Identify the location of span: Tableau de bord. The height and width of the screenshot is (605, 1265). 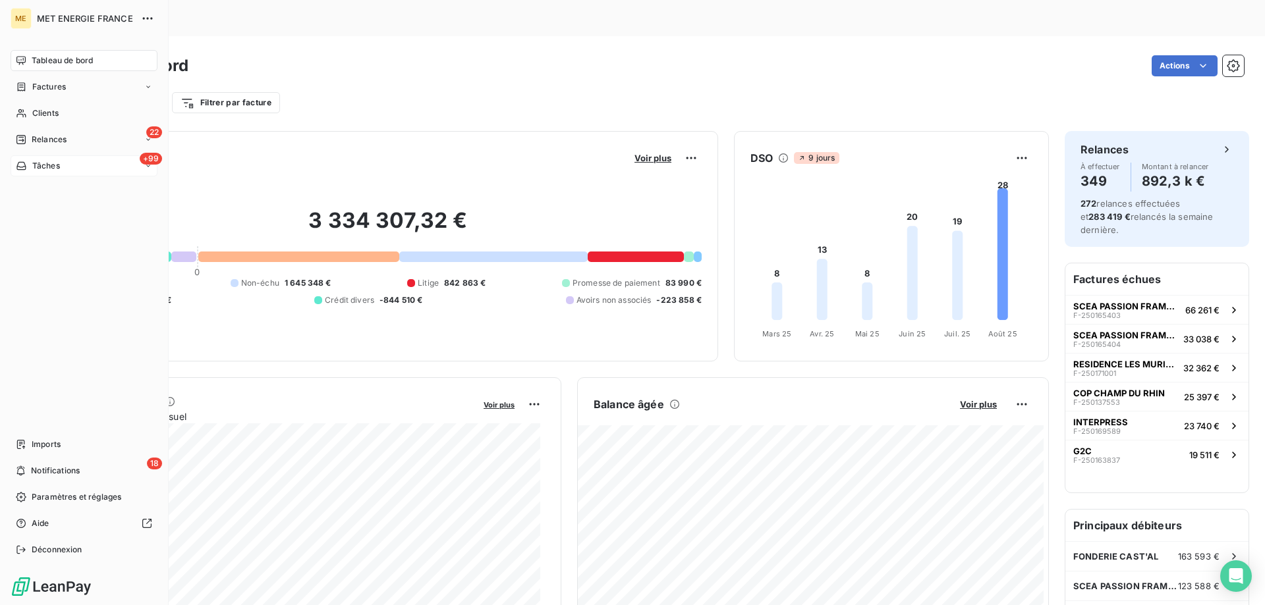
(62, 61).